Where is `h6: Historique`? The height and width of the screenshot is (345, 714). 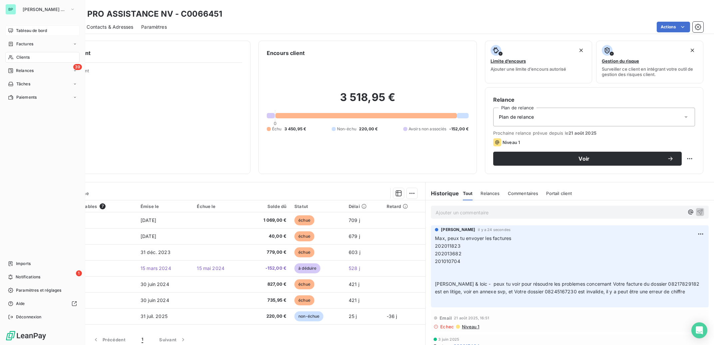 h6: Historique is located at coordinates (442, 193).